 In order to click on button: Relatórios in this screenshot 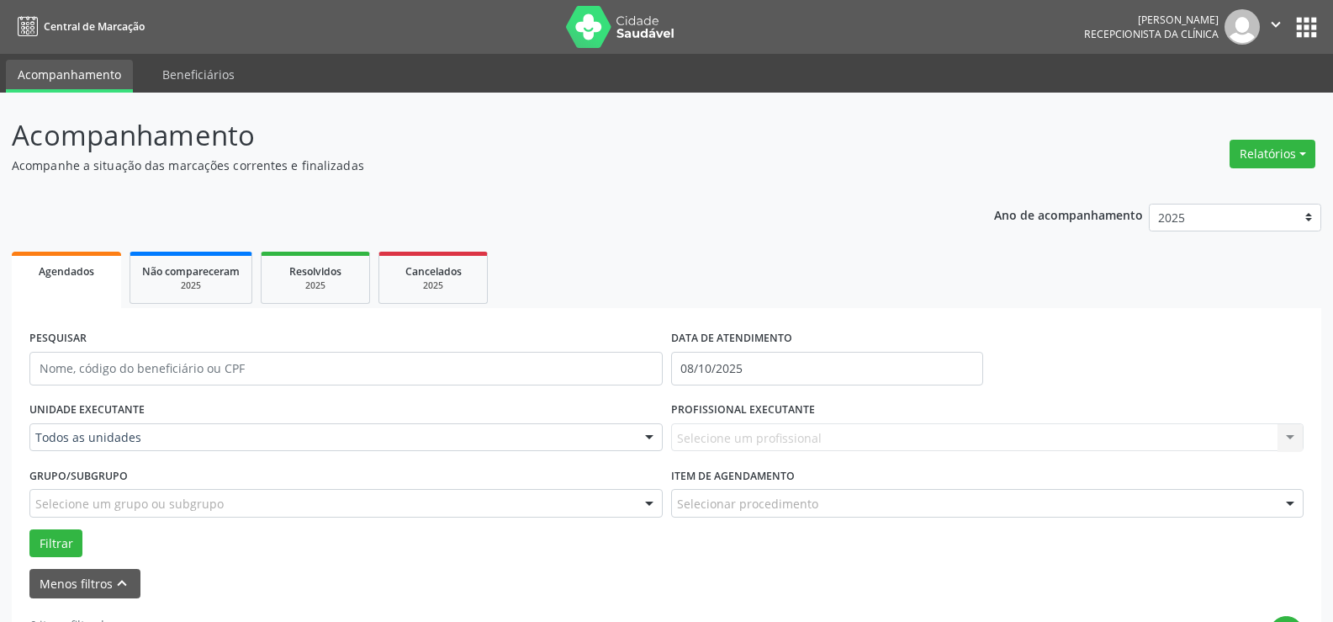, I will do `click(1273, 154)`.